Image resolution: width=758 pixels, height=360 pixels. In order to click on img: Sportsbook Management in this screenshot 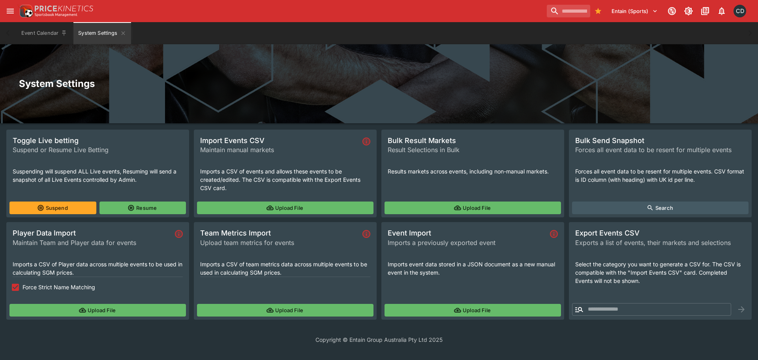, I will do `click(56, 15)`.